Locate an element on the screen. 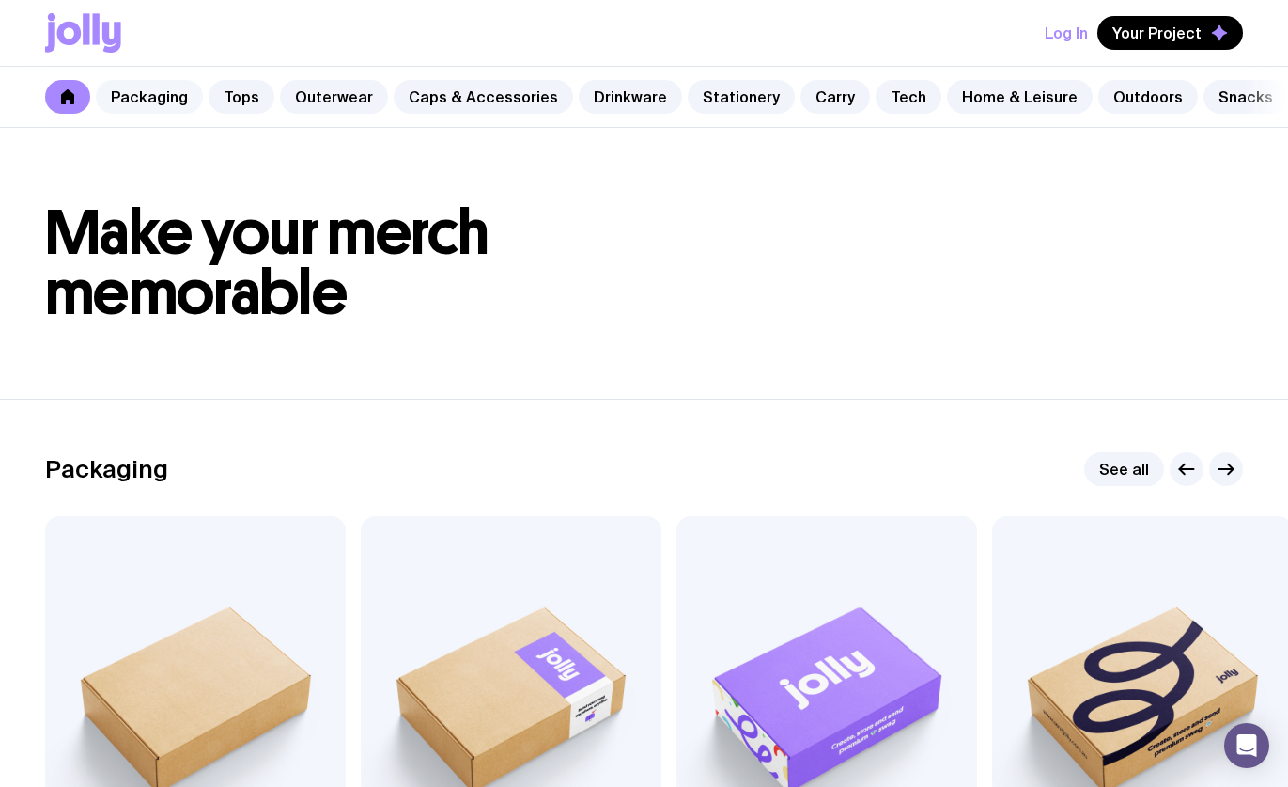 This screenshot has width=1288, height=787. a: Drinkware is located at coordinates (631, 97).